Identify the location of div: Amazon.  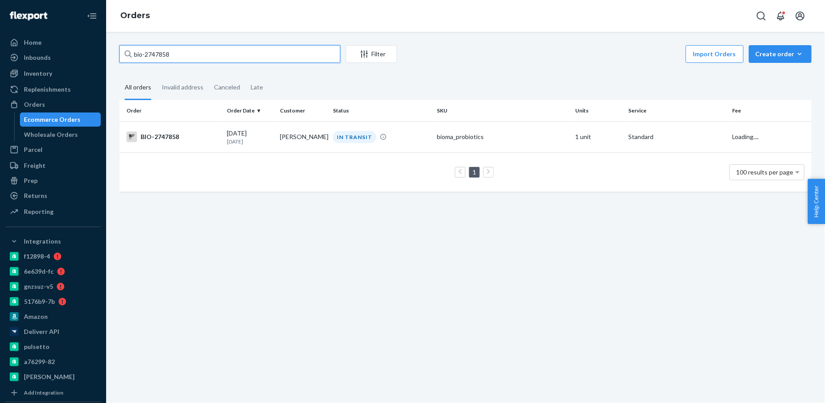
(36, 316).